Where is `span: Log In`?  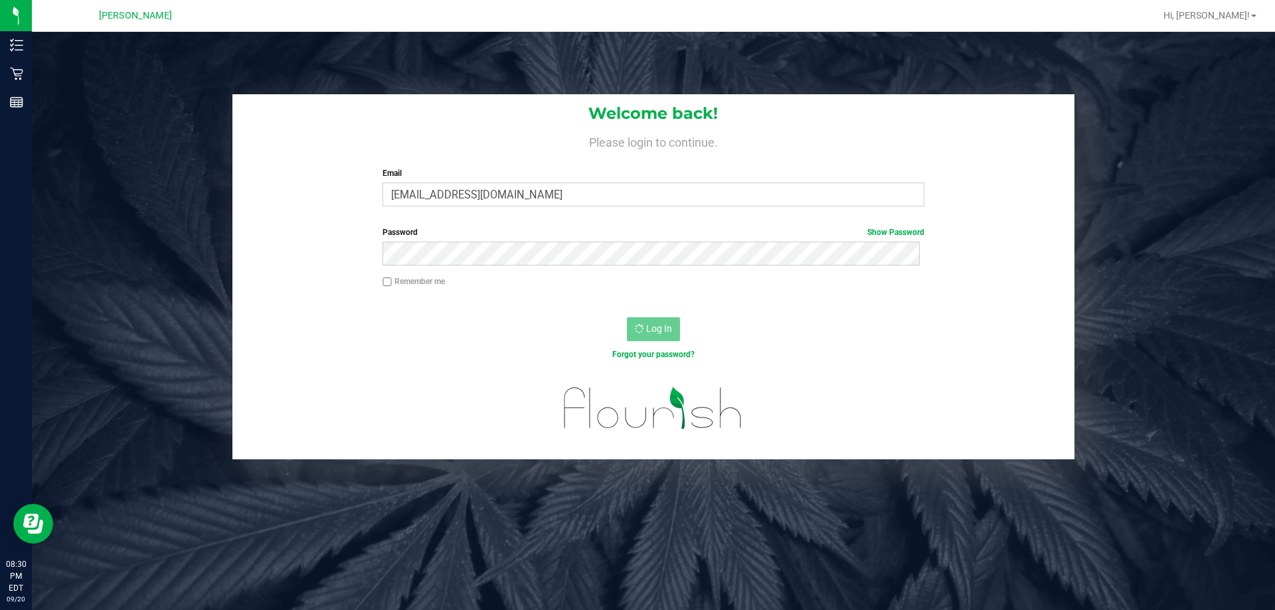 span: Log In is located at coordinates (659, 329).